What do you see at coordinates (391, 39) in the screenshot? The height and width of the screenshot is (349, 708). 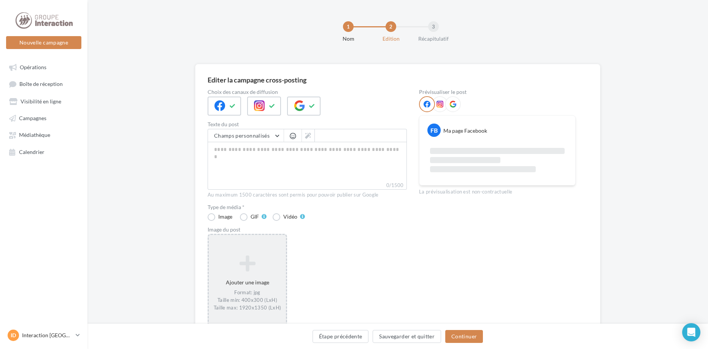 I see `div: Edition` at bounding box center [391, 39].